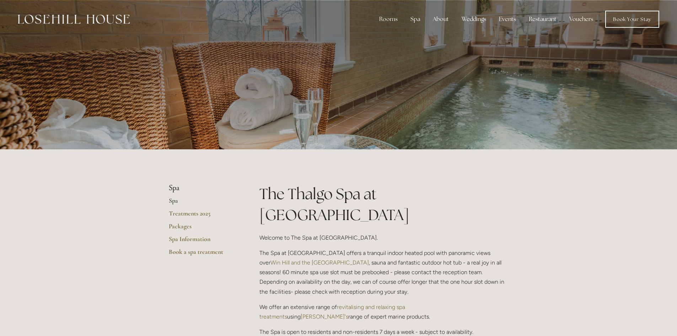  Describe the element at coordinates (203, 229) in the screenshot. I see `a: Packages` at that location.